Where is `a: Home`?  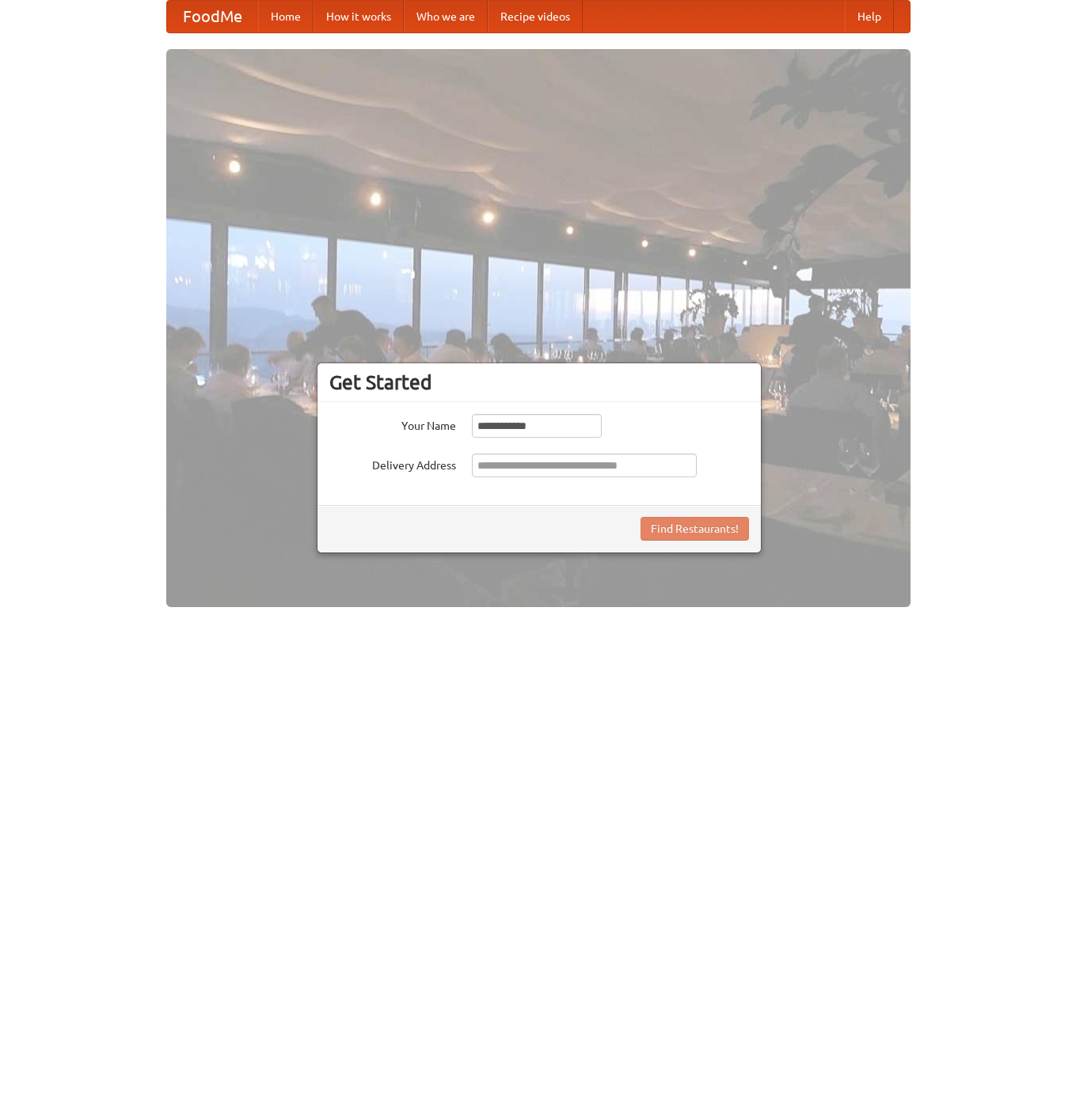 a: Home is located at coordinates (286, 17).